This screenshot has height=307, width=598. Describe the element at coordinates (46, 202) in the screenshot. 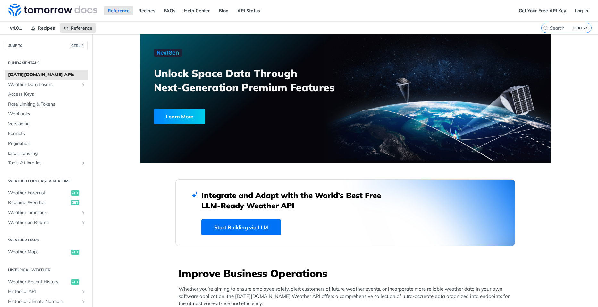

I see `a: Realtime Weatherget` at that location.